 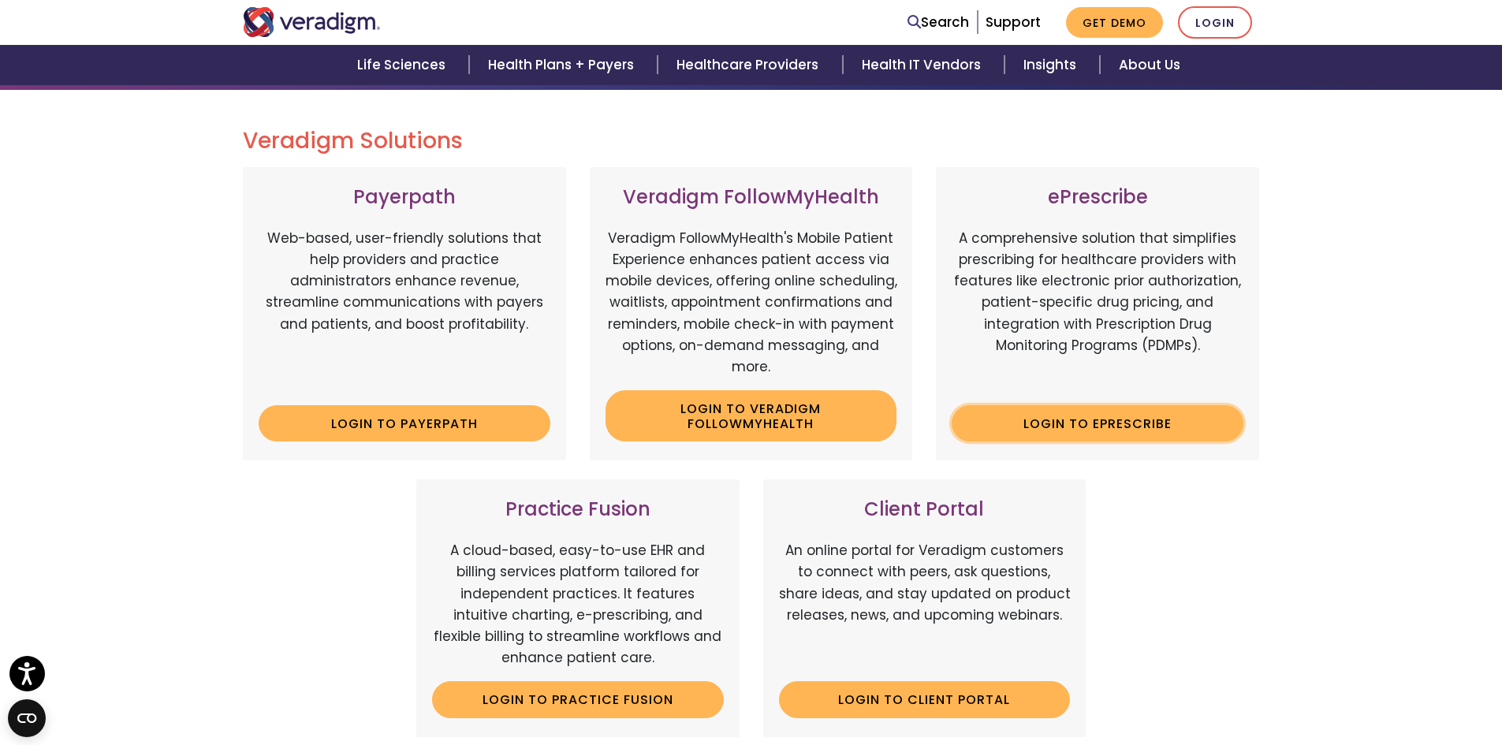 I want to click on p: Web-based, user-friendly solutions that help providers and practice administrators enhance revenu..., so click(x=404, y=311).